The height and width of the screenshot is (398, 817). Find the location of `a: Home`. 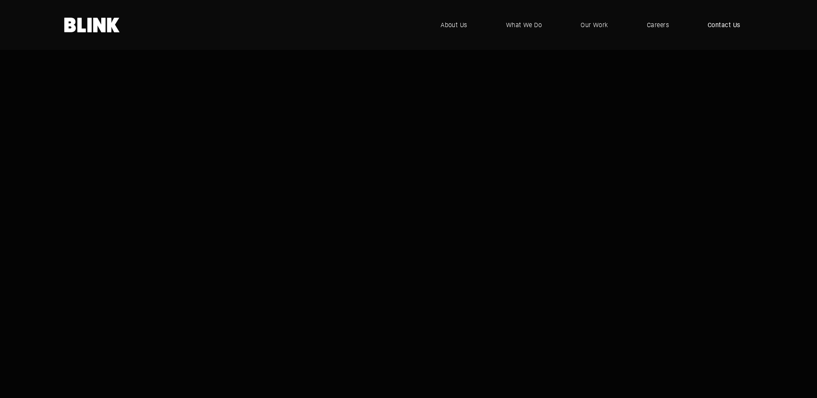

a: Home is located at coordinates (92, 25).